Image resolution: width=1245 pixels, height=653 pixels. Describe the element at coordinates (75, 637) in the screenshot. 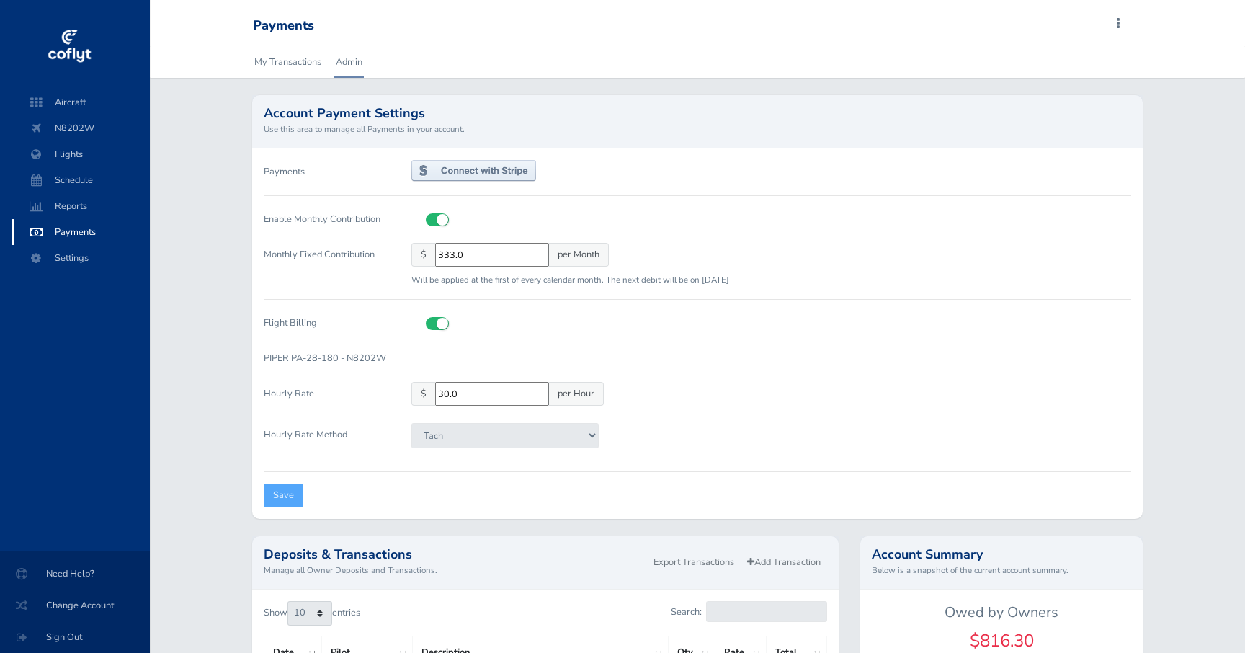

I see `span: Sign Out` at that location.